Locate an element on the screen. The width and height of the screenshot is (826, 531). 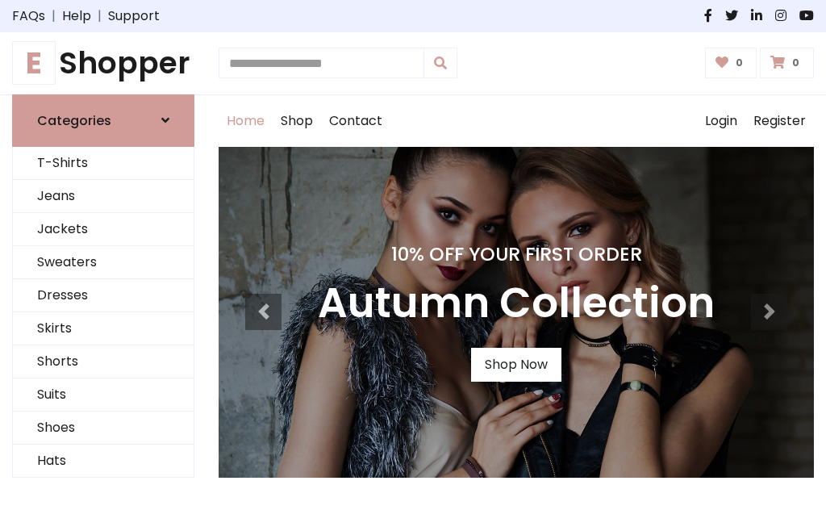
a: Skirts is located at coordinates (103, 328).